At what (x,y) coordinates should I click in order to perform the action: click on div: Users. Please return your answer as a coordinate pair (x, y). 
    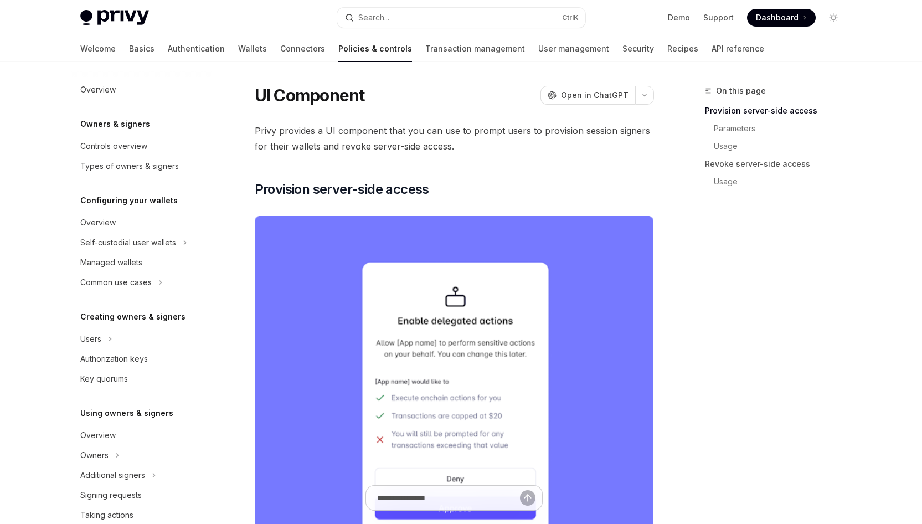
    Looking at the image, I should click on (91, 339).